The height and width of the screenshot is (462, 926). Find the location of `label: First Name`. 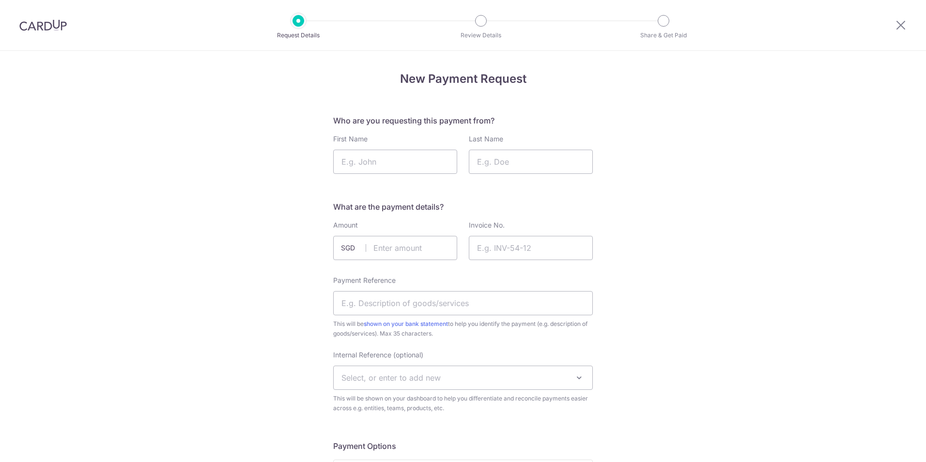

label: First Name is located at coordinates (350, 139).